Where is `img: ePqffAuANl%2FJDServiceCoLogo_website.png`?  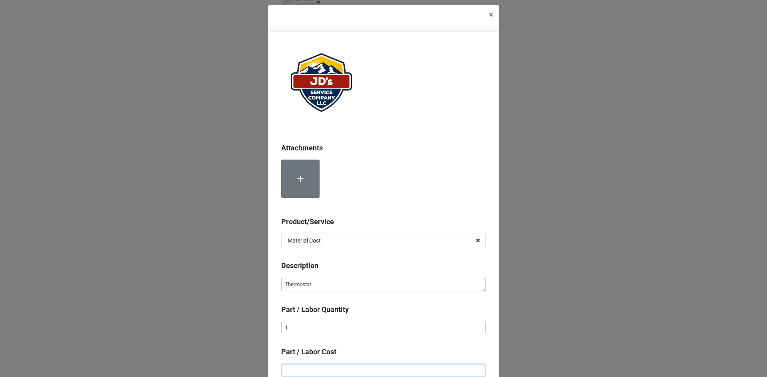
img: ePqffAuANl%2FJDServiceCoLogo_website.png is located at coordinates (321, 83).